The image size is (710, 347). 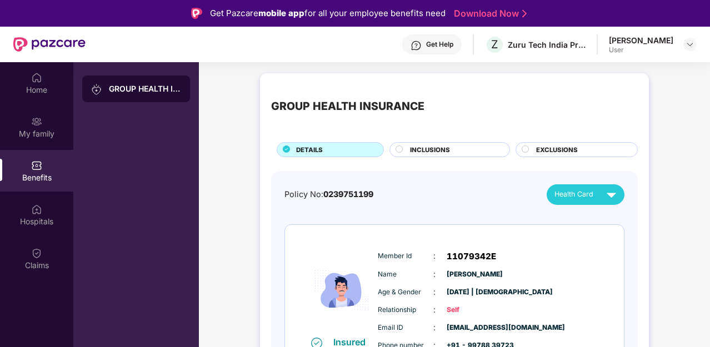 I want to click on button: Health Card, so click(x=586, y=194).